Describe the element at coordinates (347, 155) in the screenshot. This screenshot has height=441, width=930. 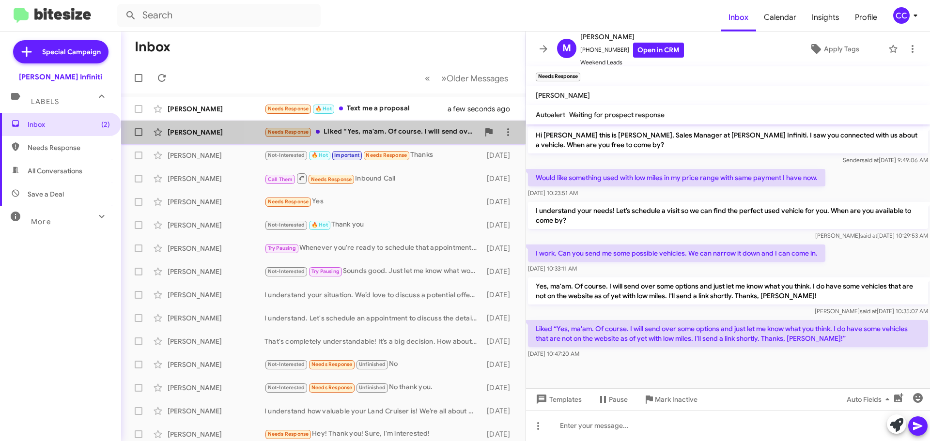
I see `span: Important` at that location.